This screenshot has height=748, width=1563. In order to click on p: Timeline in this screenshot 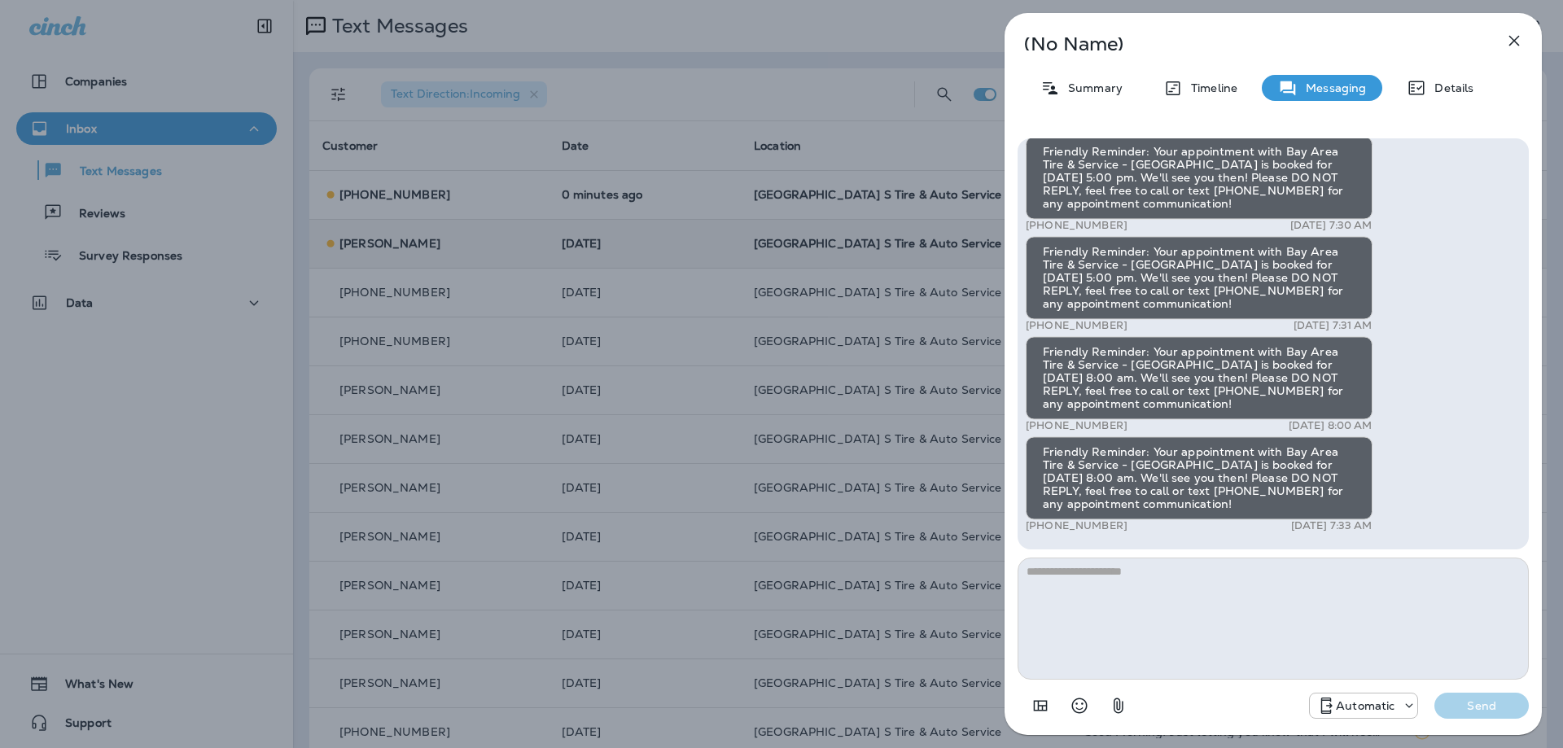, I will do `click(1210, 88)`.